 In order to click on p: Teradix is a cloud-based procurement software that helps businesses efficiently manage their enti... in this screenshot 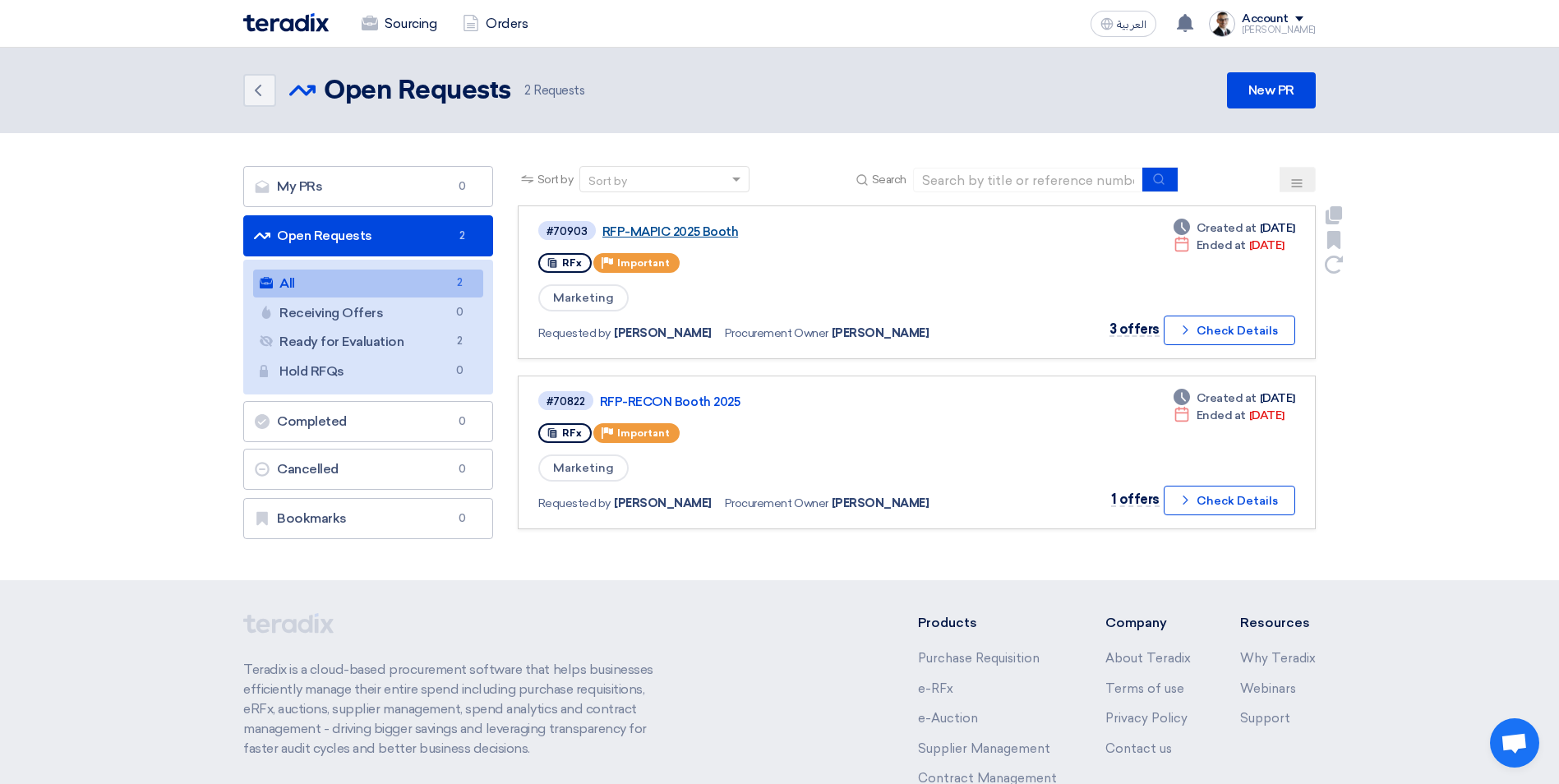, I will do `click(458, 709)`.